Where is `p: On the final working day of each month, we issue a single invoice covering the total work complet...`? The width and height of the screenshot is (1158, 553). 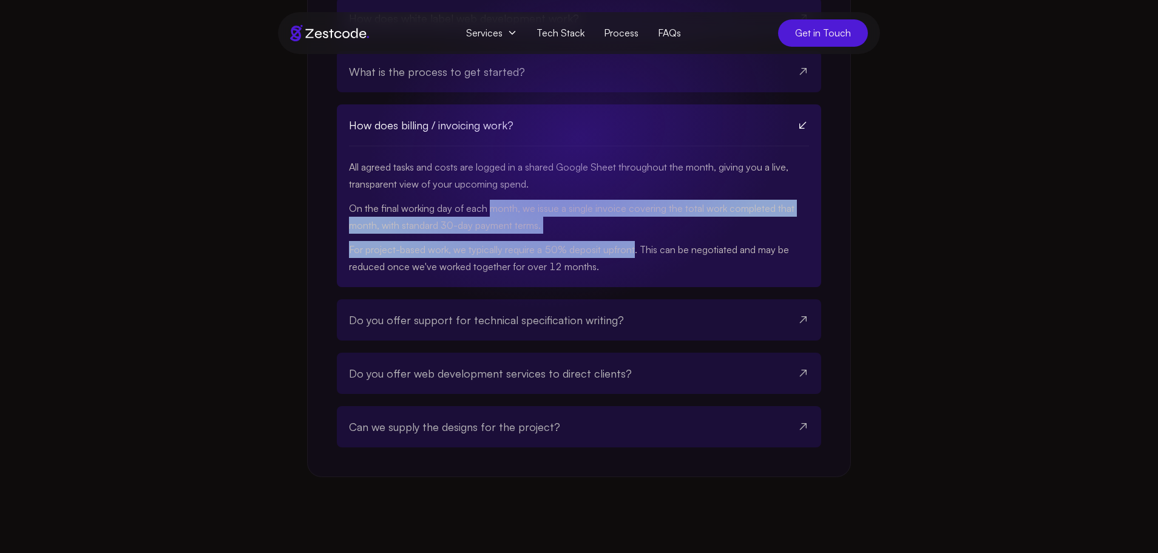
p: On the final working day of each month, we issue a single invoice covering the total work complet... is located at coordinates (579, 217).